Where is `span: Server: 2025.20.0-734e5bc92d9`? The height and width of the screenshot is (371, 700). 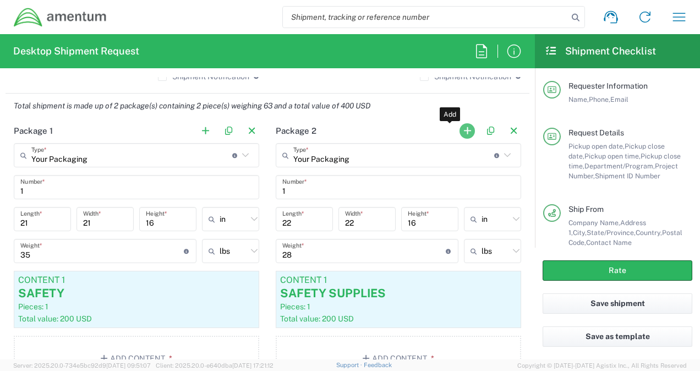 span: Server: 2025.20.0-734e5bc92d9 is located at coordinates (82, 365).